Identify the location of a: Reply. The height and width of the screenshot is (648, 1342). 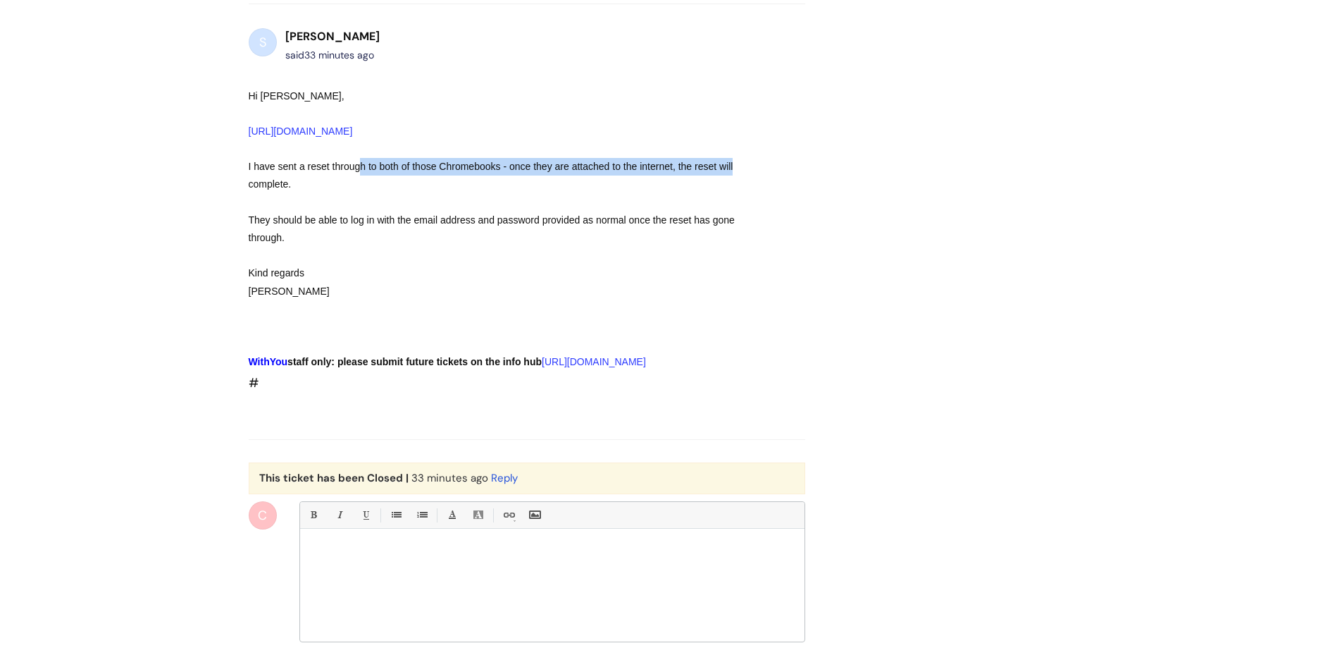
(504, 478).